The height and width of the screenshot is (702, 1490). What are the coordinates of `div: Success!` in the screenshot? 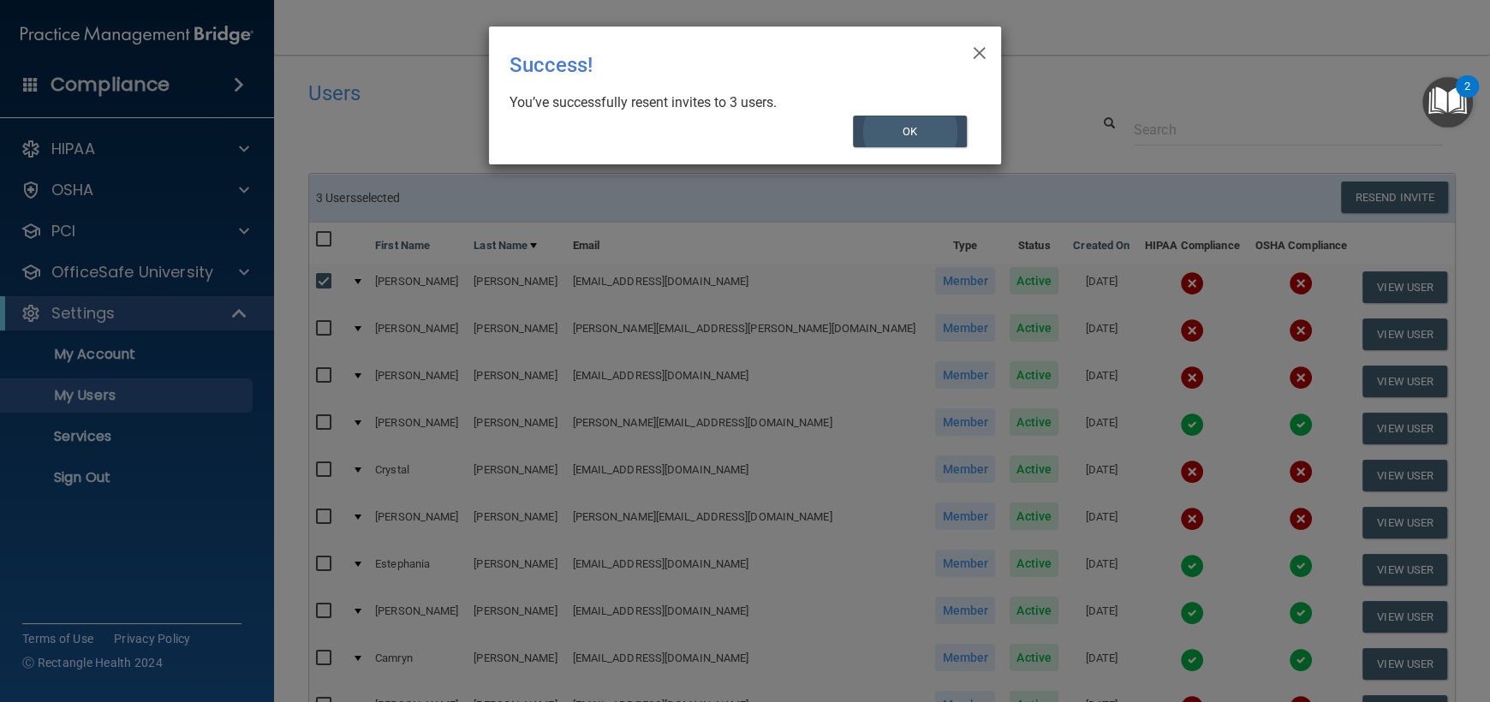 It's located at (710, 65).